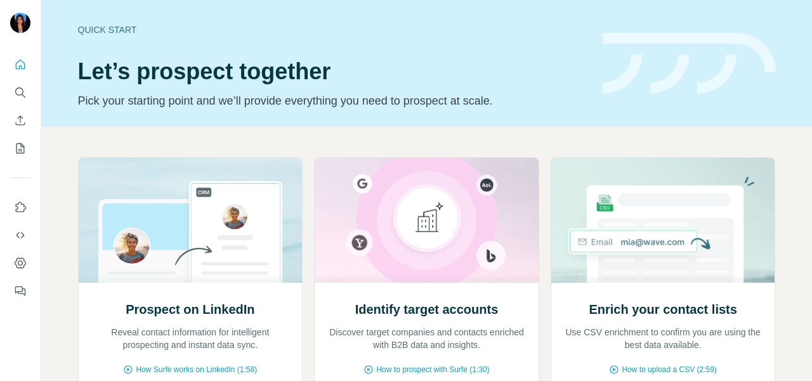  Describe the element at coordinates (20, 93) in the screenshot. I see `button: Search` at that location.